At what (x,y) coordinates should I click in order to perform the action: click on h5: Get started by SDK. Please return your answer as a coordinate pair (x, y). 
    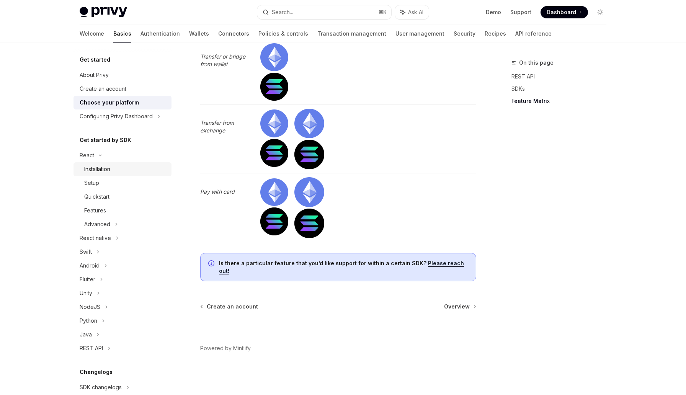
    Looking at the image, I should click on (105, 140).